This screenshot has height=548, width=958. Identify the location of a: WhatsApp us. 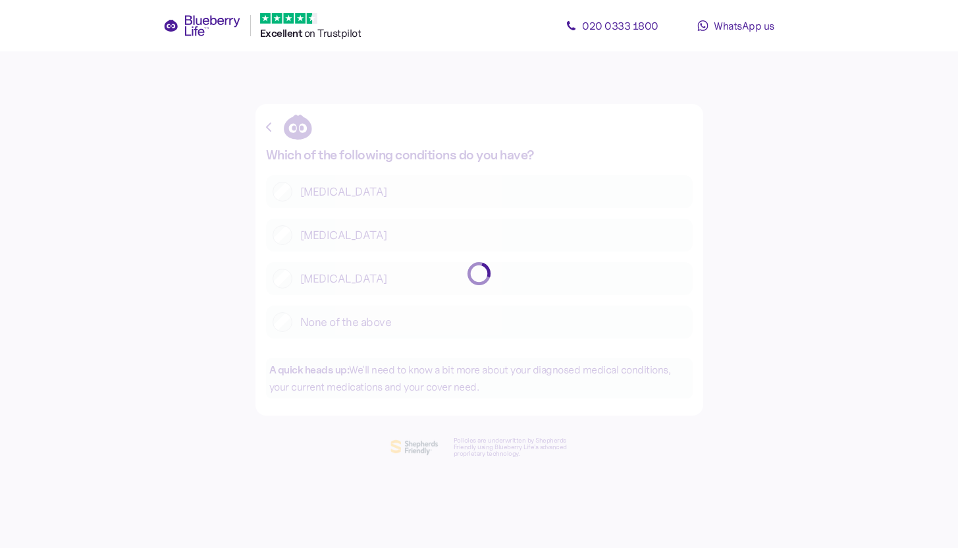
(736, 26).